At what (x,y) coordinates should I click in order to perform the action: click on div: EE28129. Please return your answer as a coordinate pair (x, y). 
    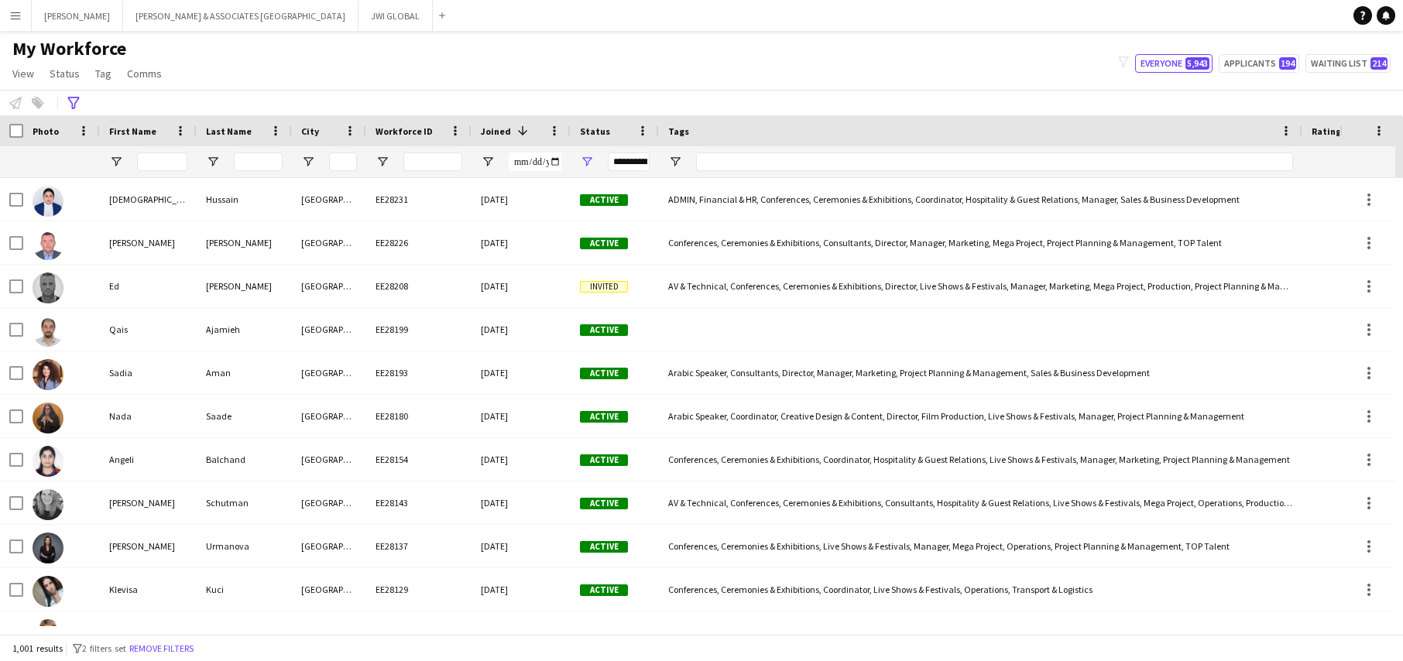
    Looking at the image, I should click on (419, 589).